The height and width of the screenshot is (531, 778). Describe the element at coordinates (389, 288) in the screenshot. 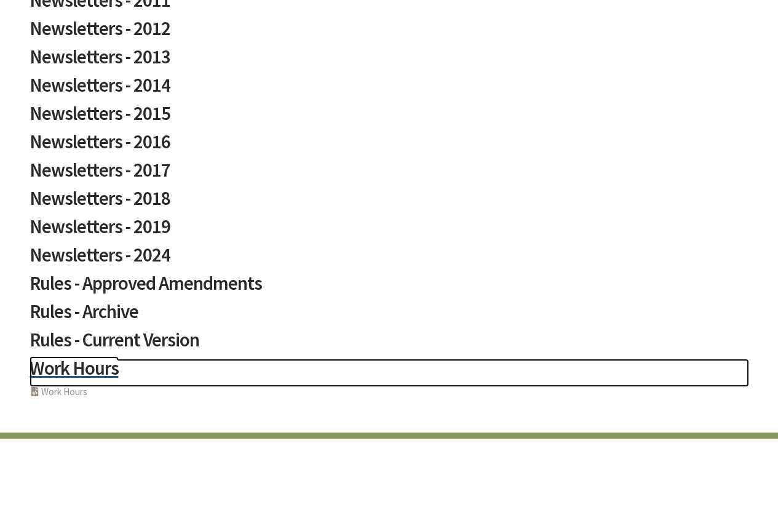

I see `h2: Rules - Approved Amendments` at that location.